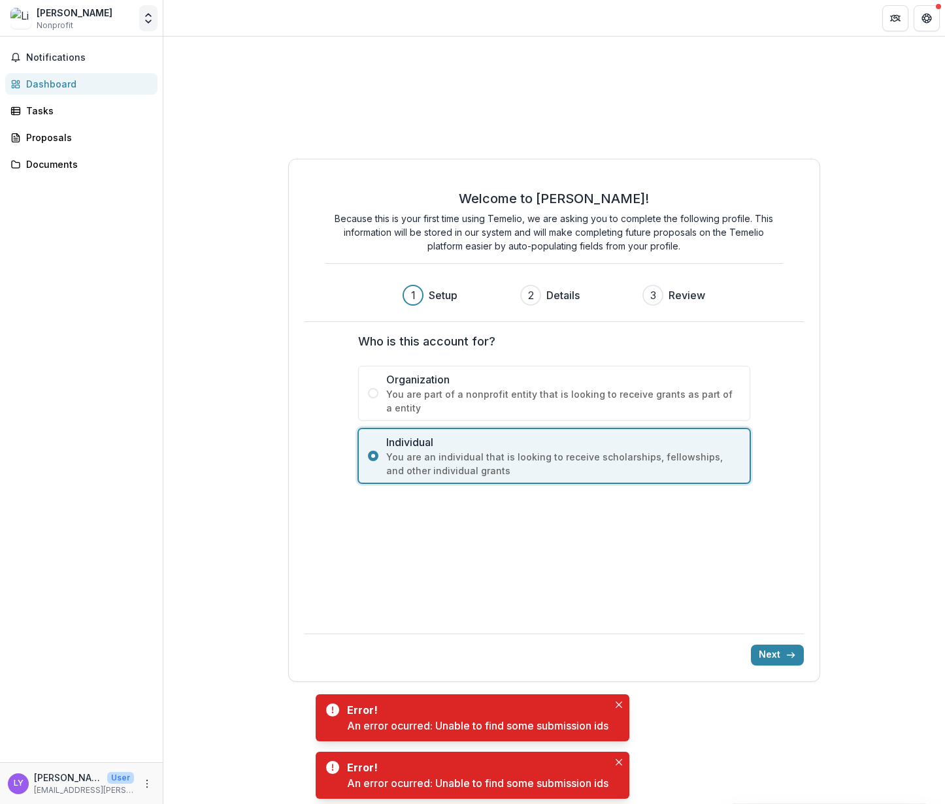  Describe the element at coordinates (553, 295) in the screenshot. I see `div: Progress` at that location.